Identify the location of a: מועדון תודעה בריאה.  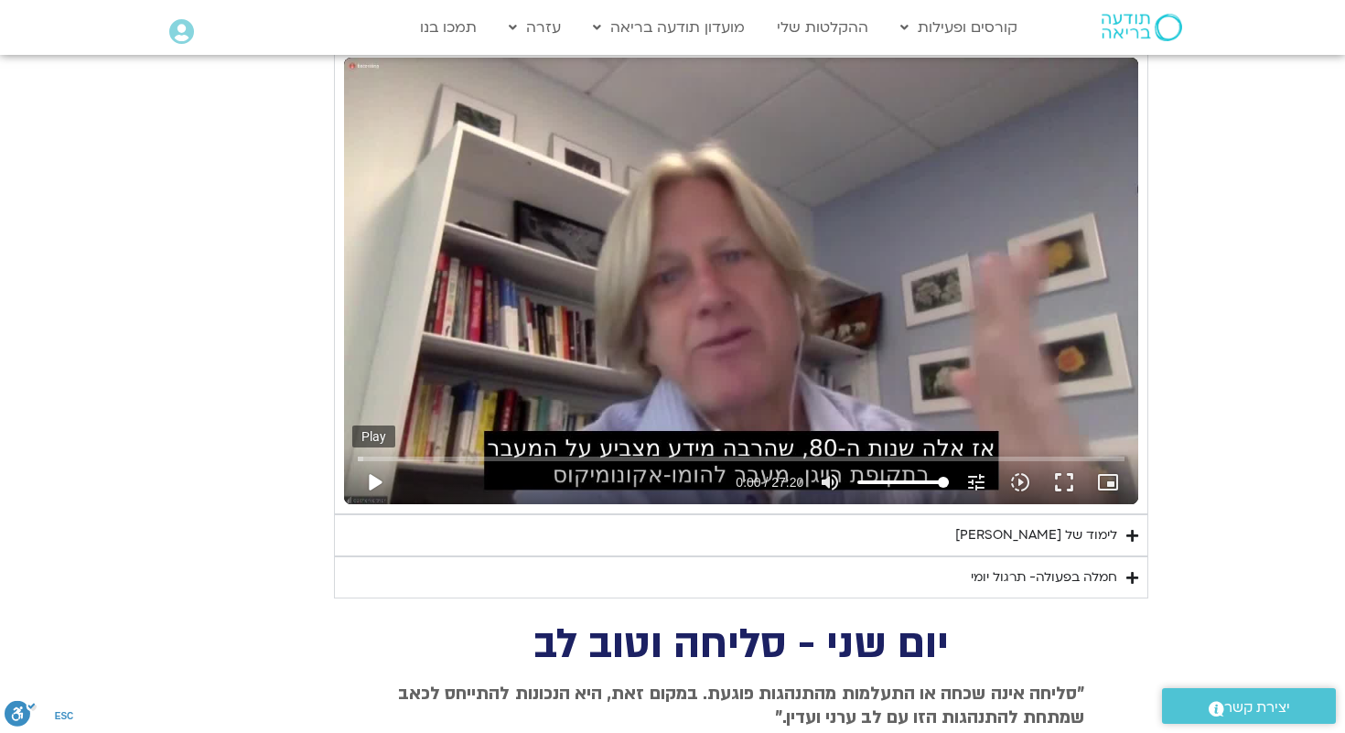
(669, 27).